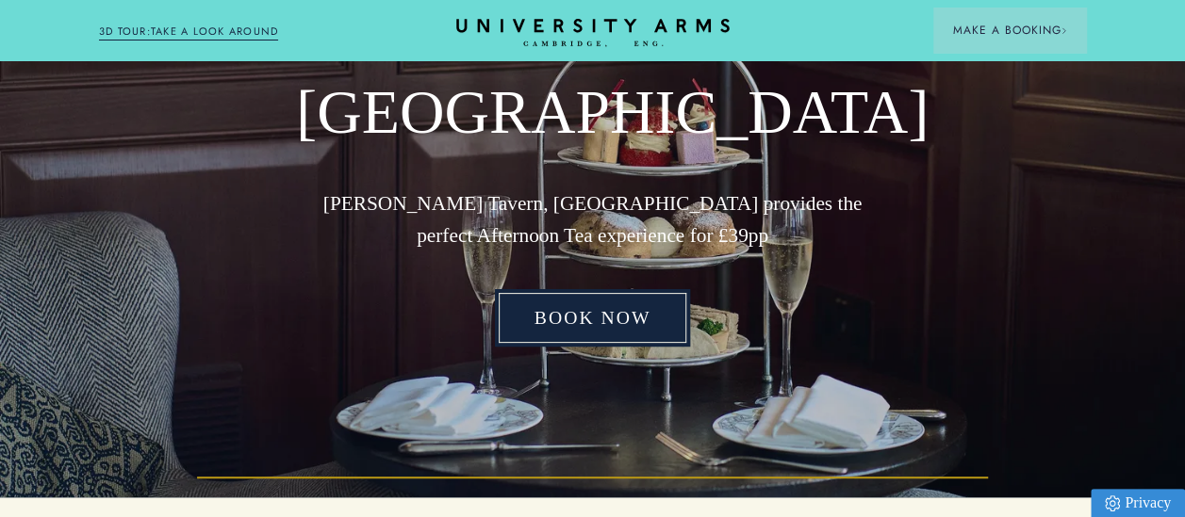  What do you see at coordinates (1063, 30) in the screenshot?
I see `img: Arrow icon` at bounding box center [1063, 30].